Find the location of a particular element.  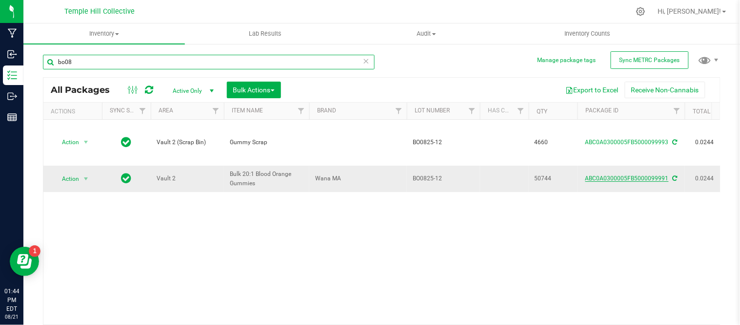

button: Manage package tags is located at coordinates (567, 60).